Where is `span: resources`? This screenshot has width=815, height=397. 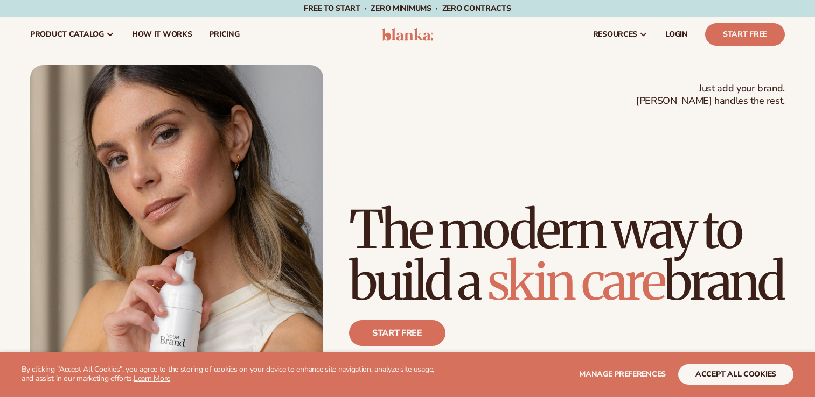
span: resources is located at coordinates (615, 34).